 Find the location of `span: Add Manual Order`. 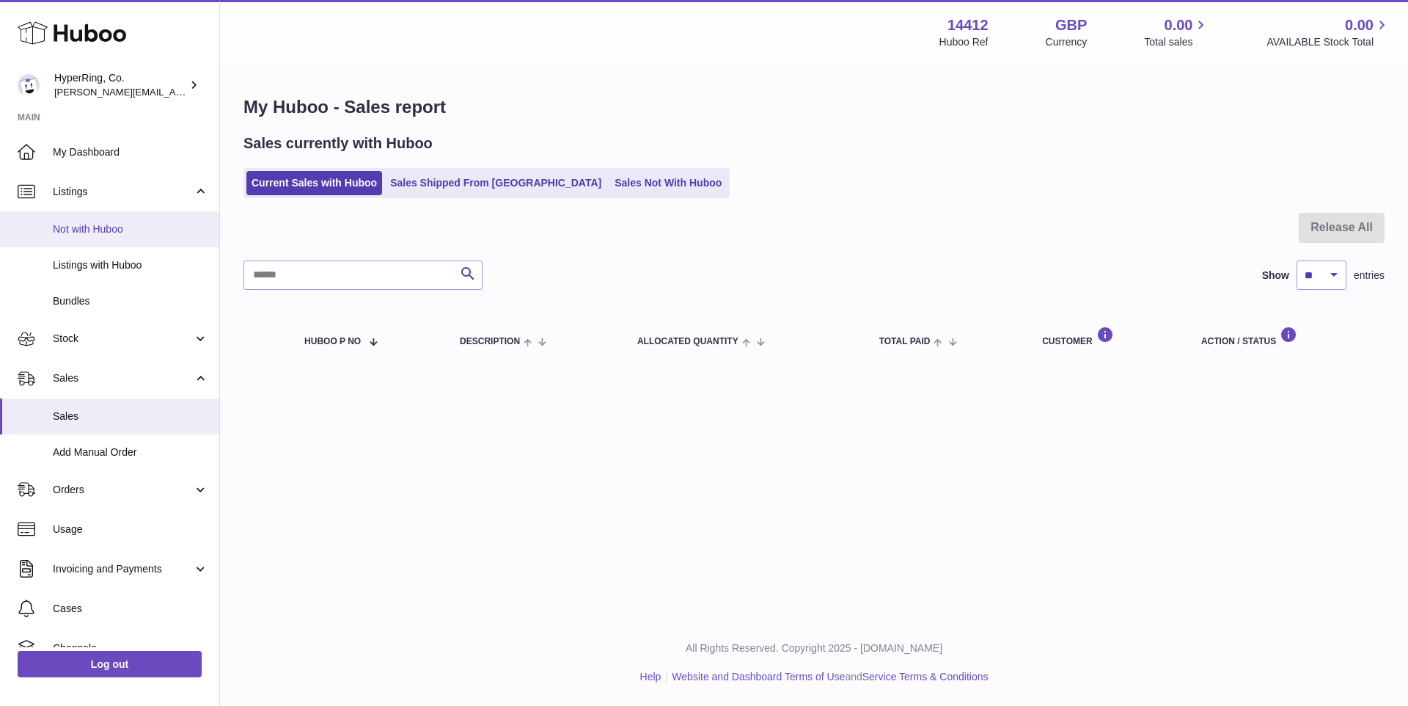

span: Add Manual Order is located at coordinates (131, 452).